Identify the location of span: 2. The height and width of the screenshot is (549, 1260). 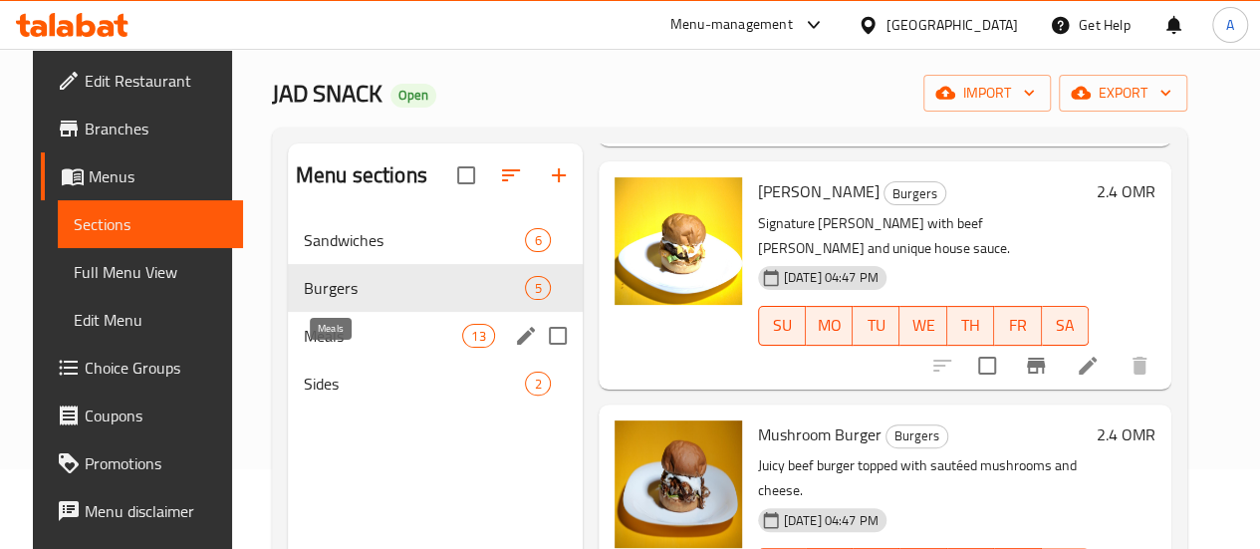
(537, 384).